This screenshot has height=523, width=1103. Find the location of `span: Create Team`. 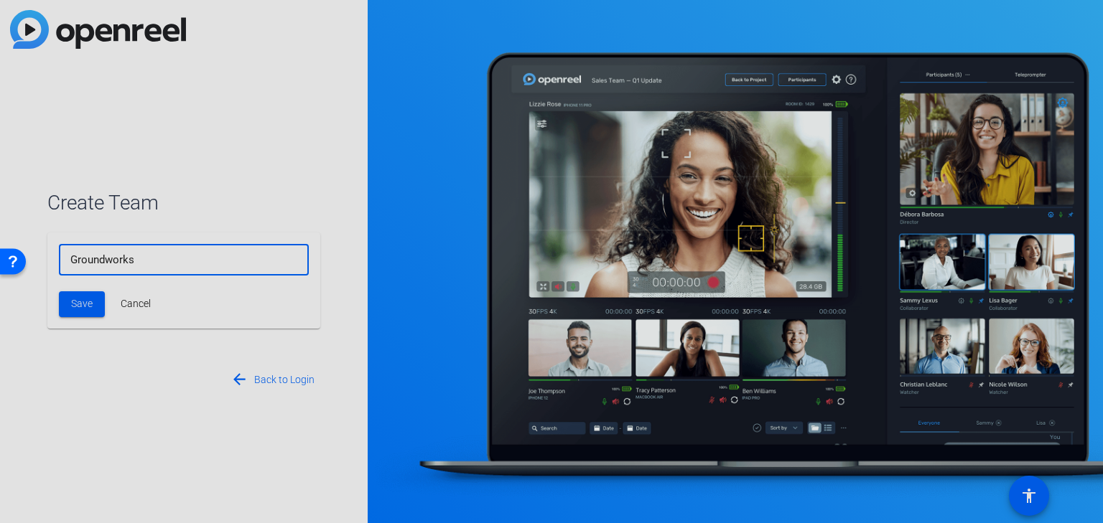

span: Create Team is located at coordinates (184, 203).